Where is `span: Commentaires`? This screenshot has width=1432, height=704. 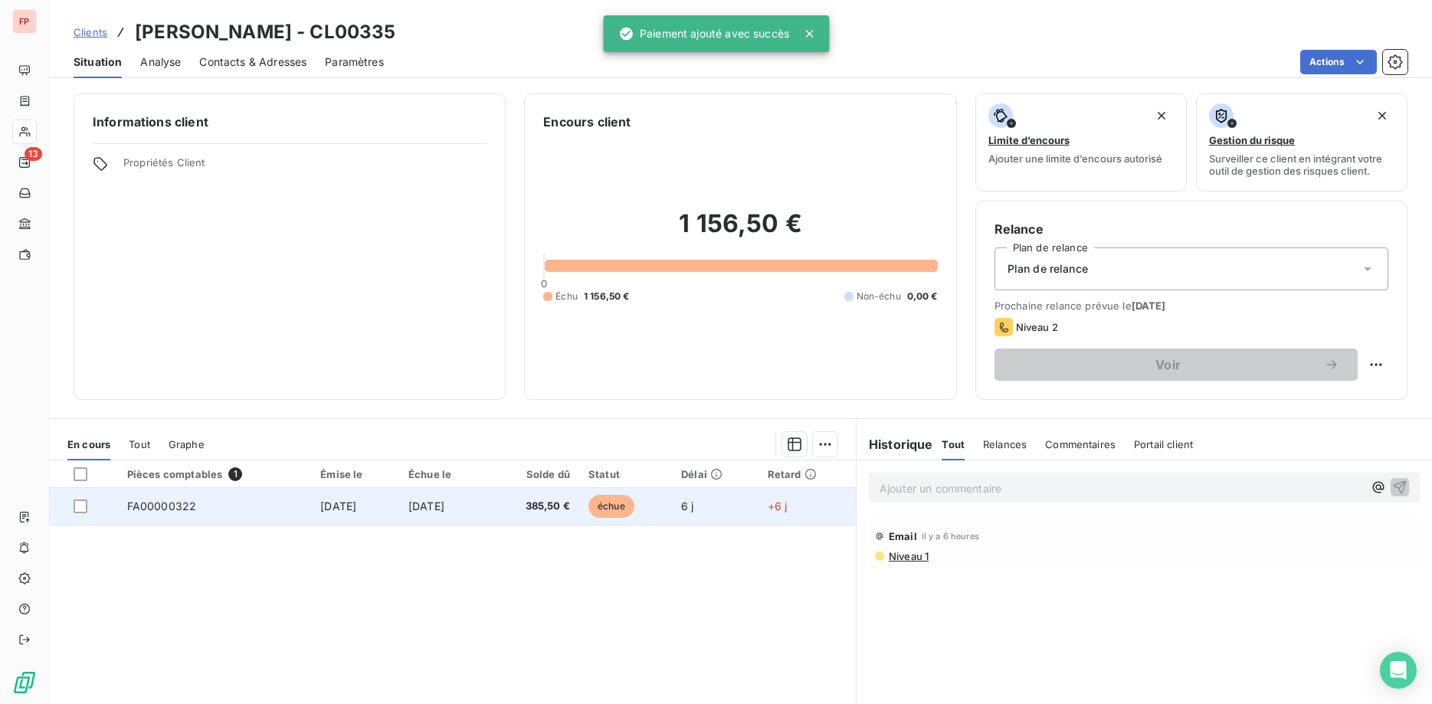 span: Commentaires is located at coordinates (1080, 444).